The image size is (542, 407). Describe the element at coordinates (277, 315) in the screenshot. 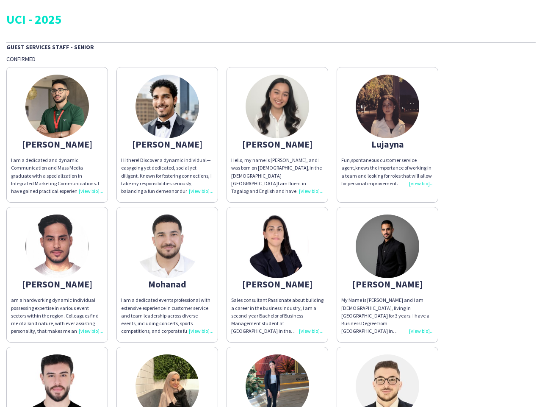

I see `div: Sales consultant Passionate about building a career in the business industry, I am a second-year ...` at that location.